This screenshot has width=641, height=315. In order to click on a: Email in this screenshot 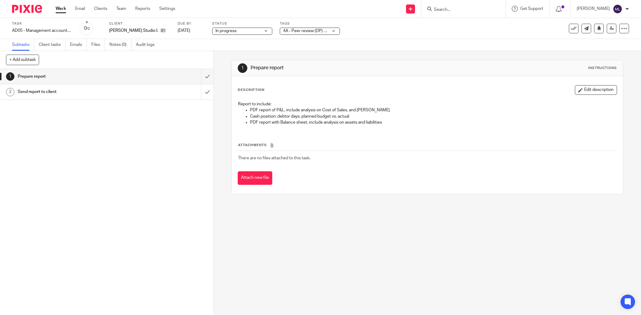, I will do `click(80, 9)`.